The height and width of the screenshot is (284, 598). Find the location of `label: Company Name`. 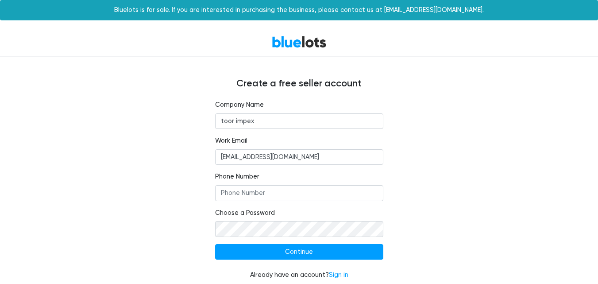

label: Company Name is located at coordinates (240, 105).